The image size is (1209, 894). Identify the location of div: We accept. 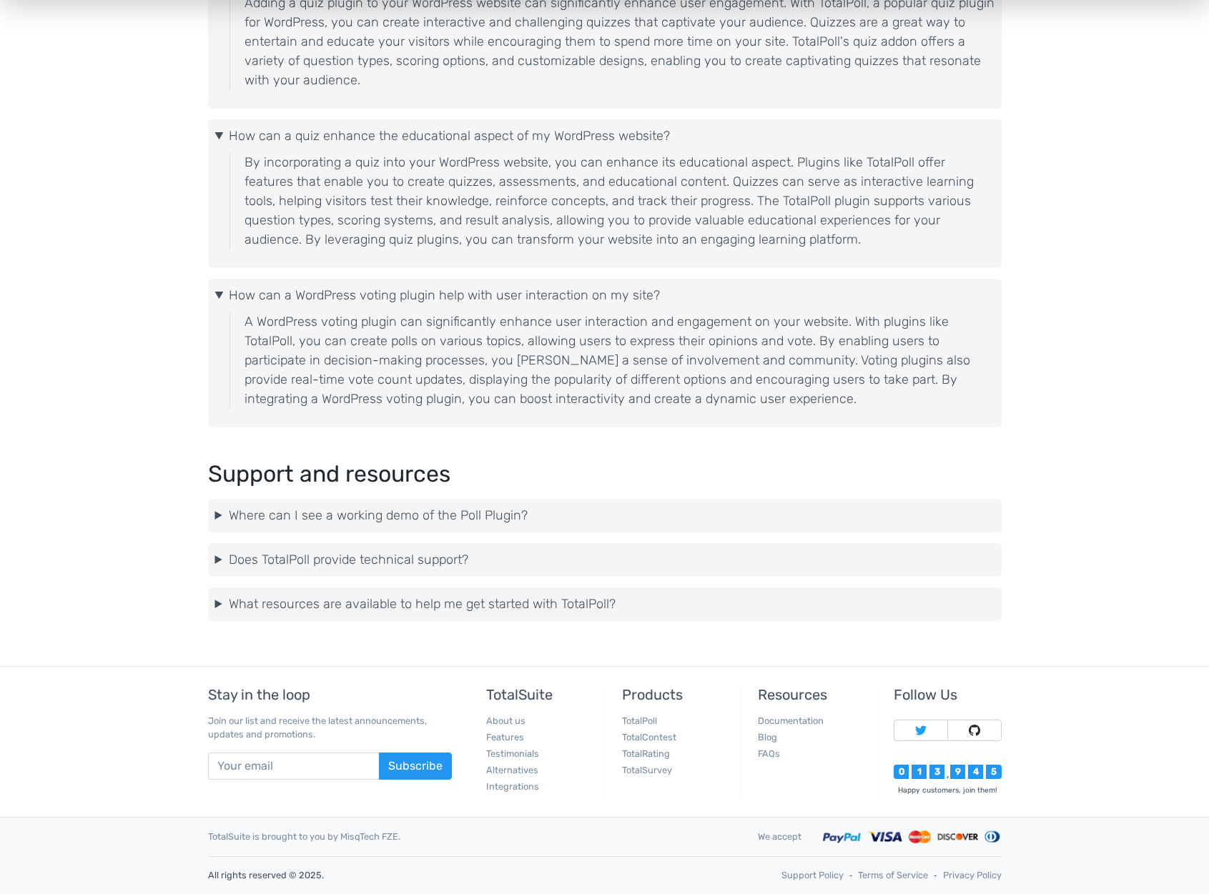
(779, 836).